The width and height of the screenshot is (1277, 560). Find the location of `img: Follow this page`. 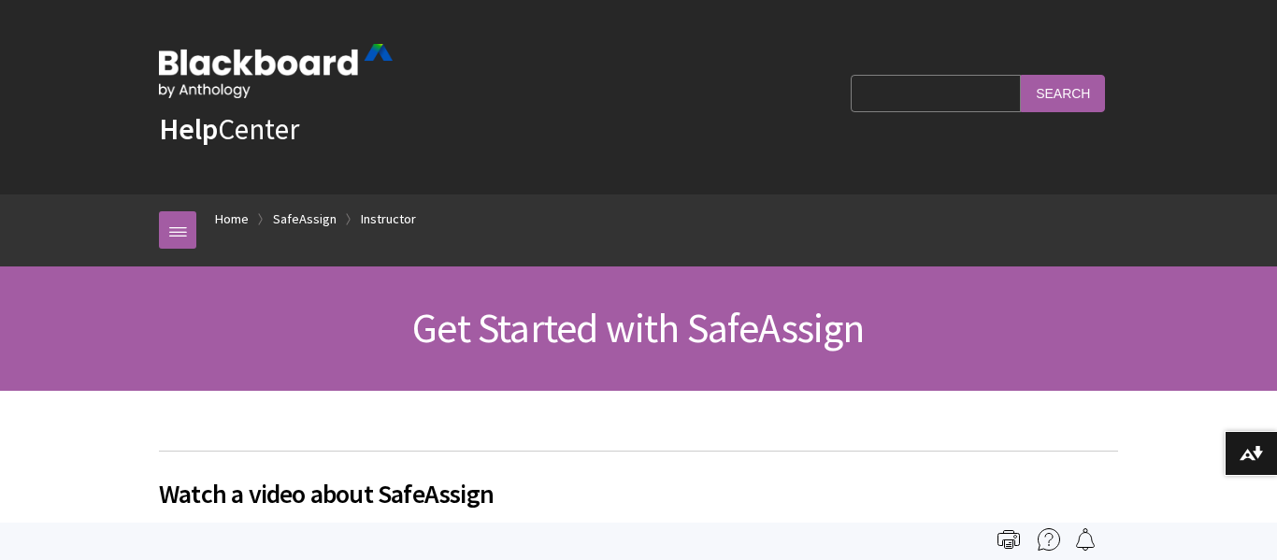

img: Follow this page is located at coordinates (1085, 539).